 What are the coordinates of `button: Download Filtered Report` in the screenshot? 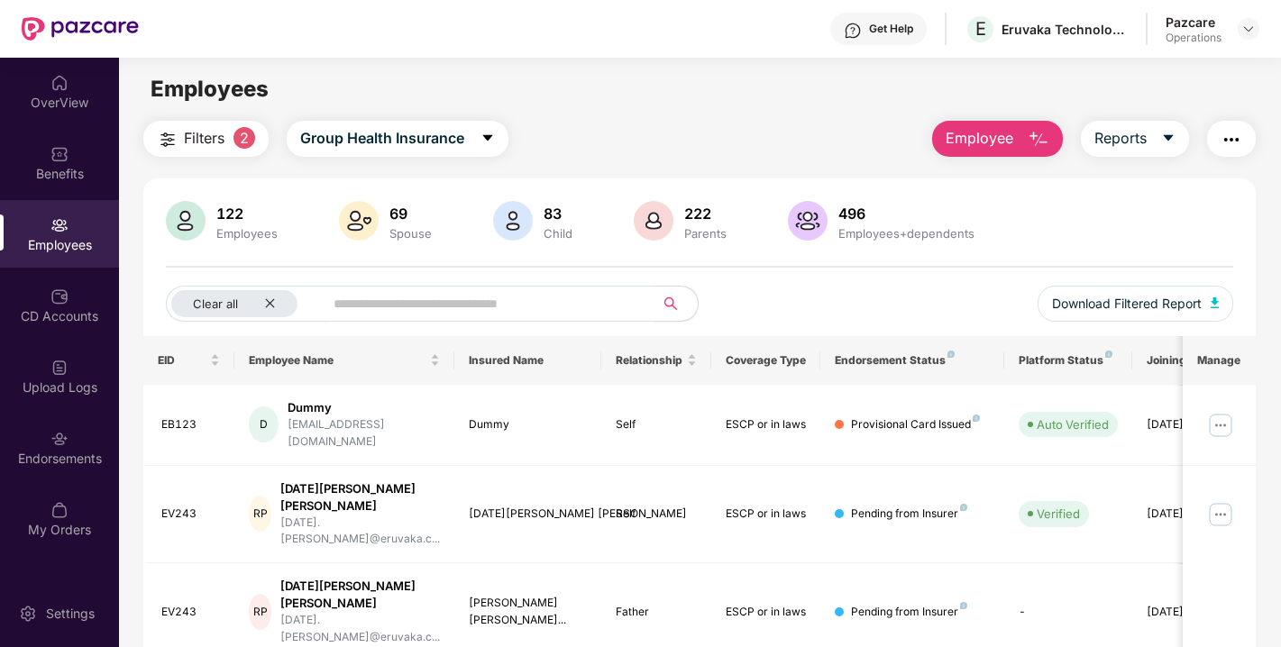 It's located at (1136, 304).